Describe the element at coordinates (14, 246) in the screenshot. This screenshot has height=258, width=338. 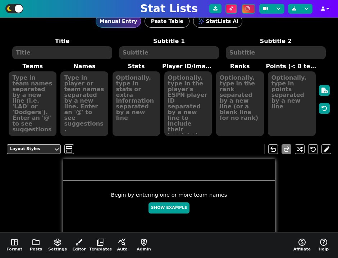
I see `button: space_dashboardFormat` at that location.